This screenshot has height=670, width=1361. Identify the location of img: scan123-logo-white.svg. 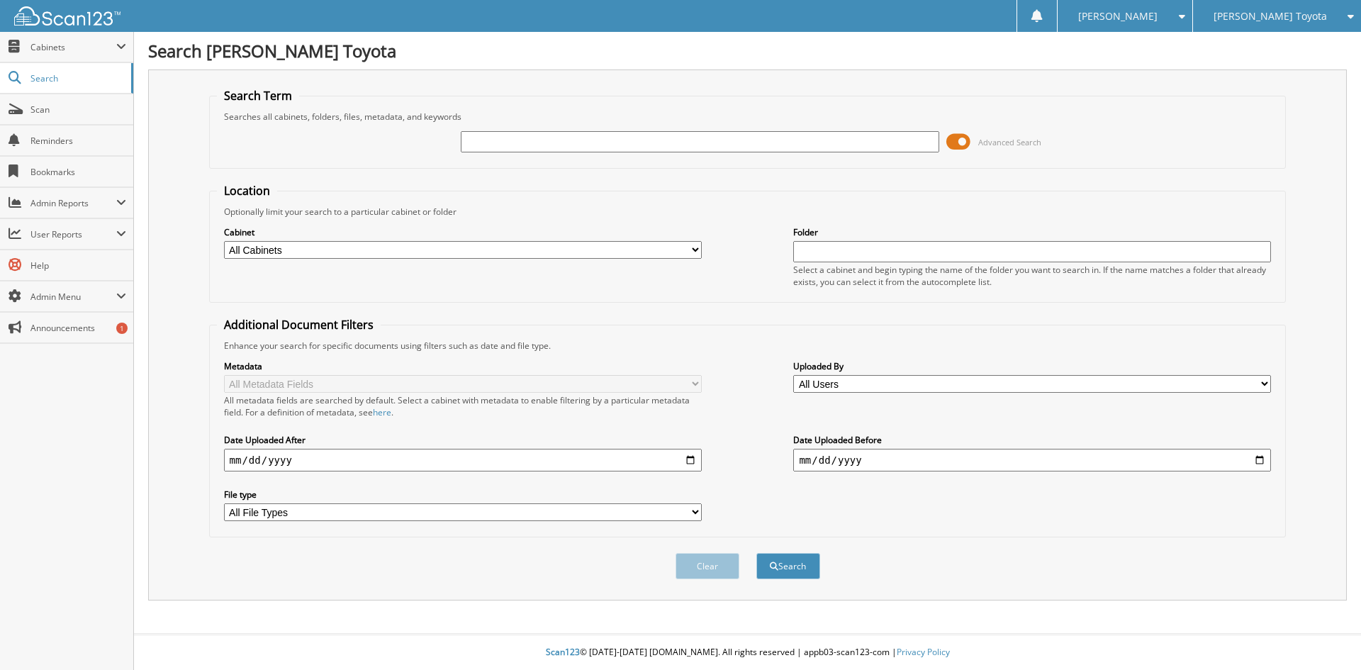
(67, 16).